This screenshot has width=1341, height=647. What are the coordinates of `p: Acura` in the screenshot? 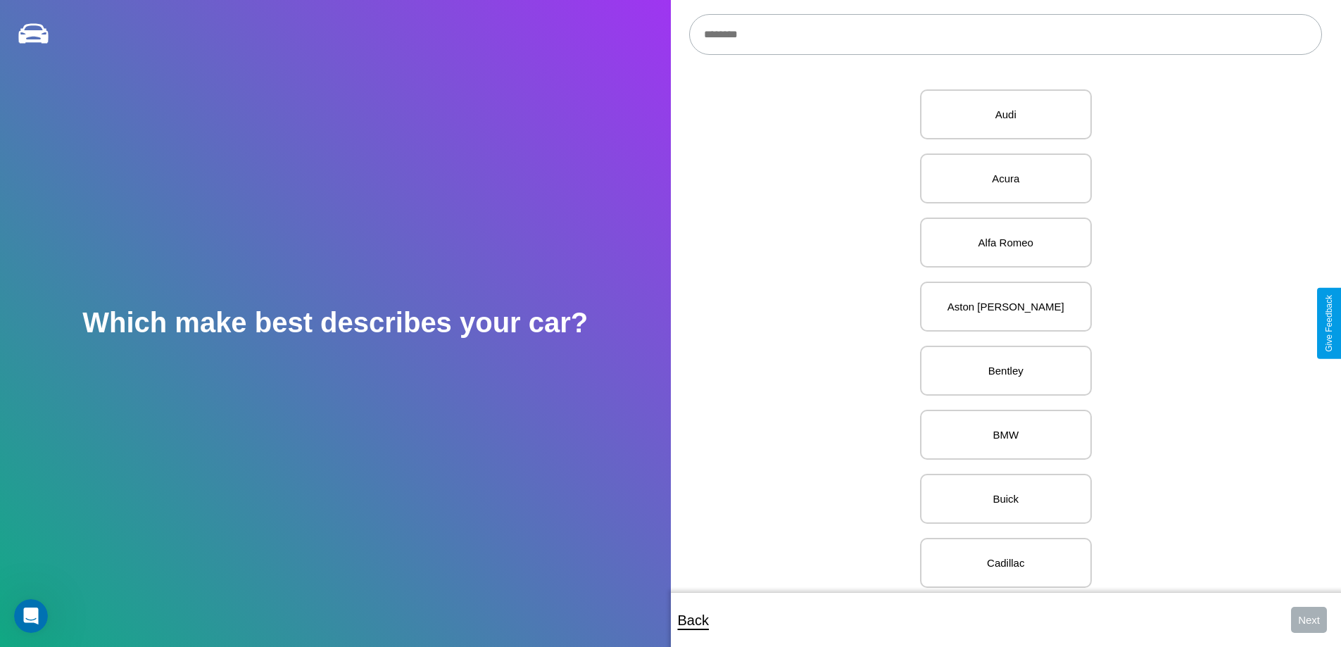 It's located at (1006, 178).